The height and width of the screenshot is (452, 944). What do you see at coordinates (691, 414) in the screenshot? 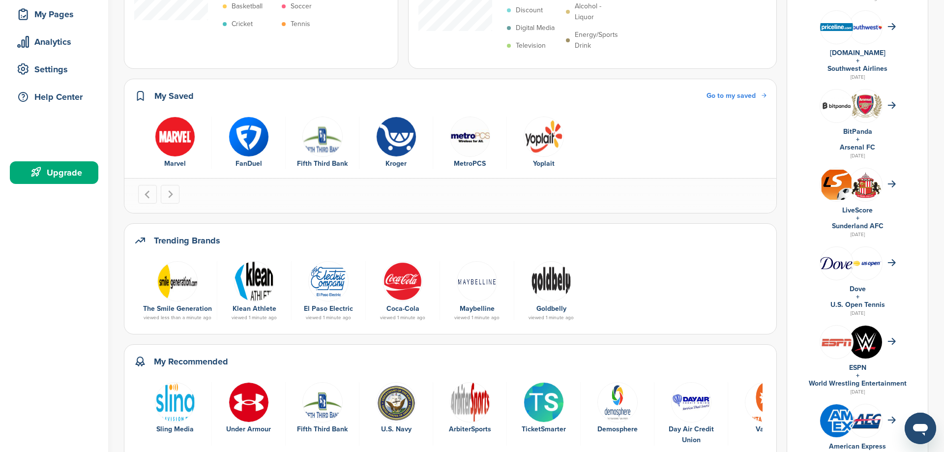
I see `div: 8 of 19` at bounding box center [691, 414].